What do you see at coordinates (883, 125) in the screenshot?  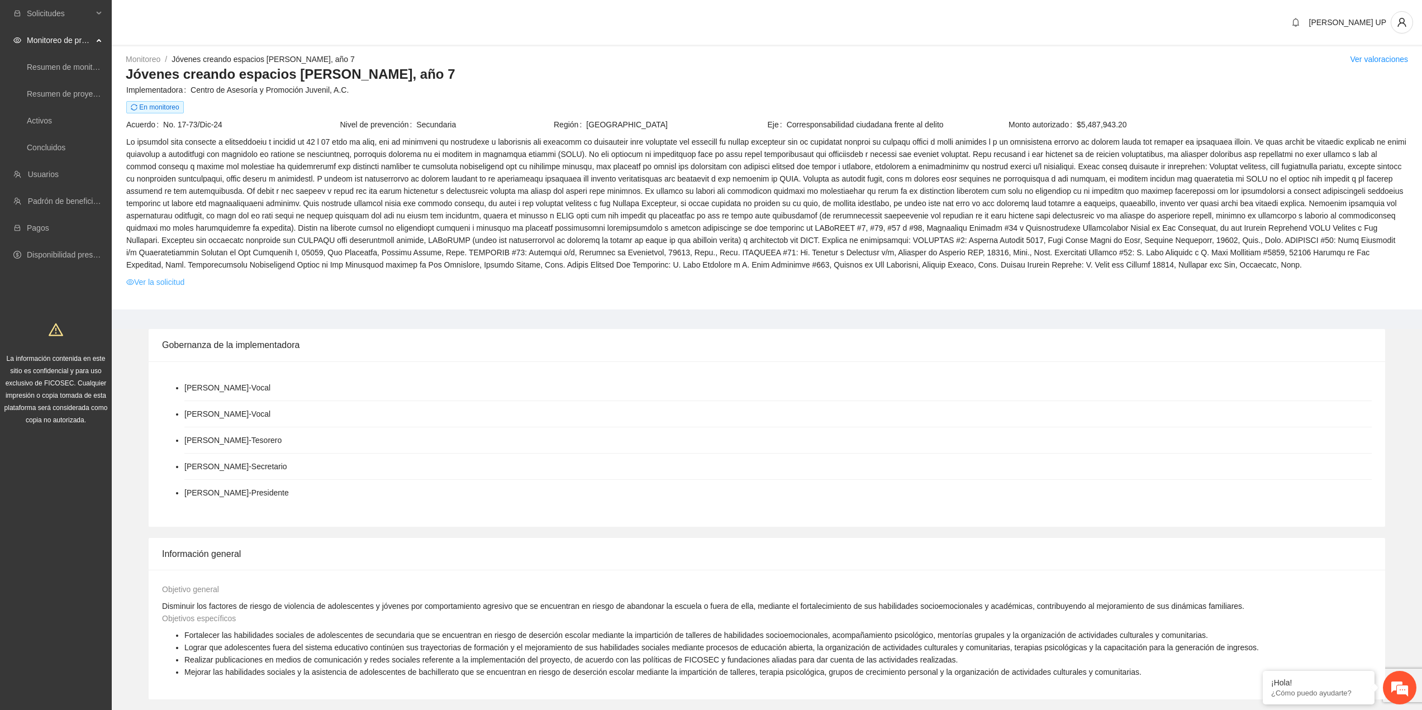 I see `span: Corresponsabilidad ciudadana frente al delito` at bounding box center [883, 125].